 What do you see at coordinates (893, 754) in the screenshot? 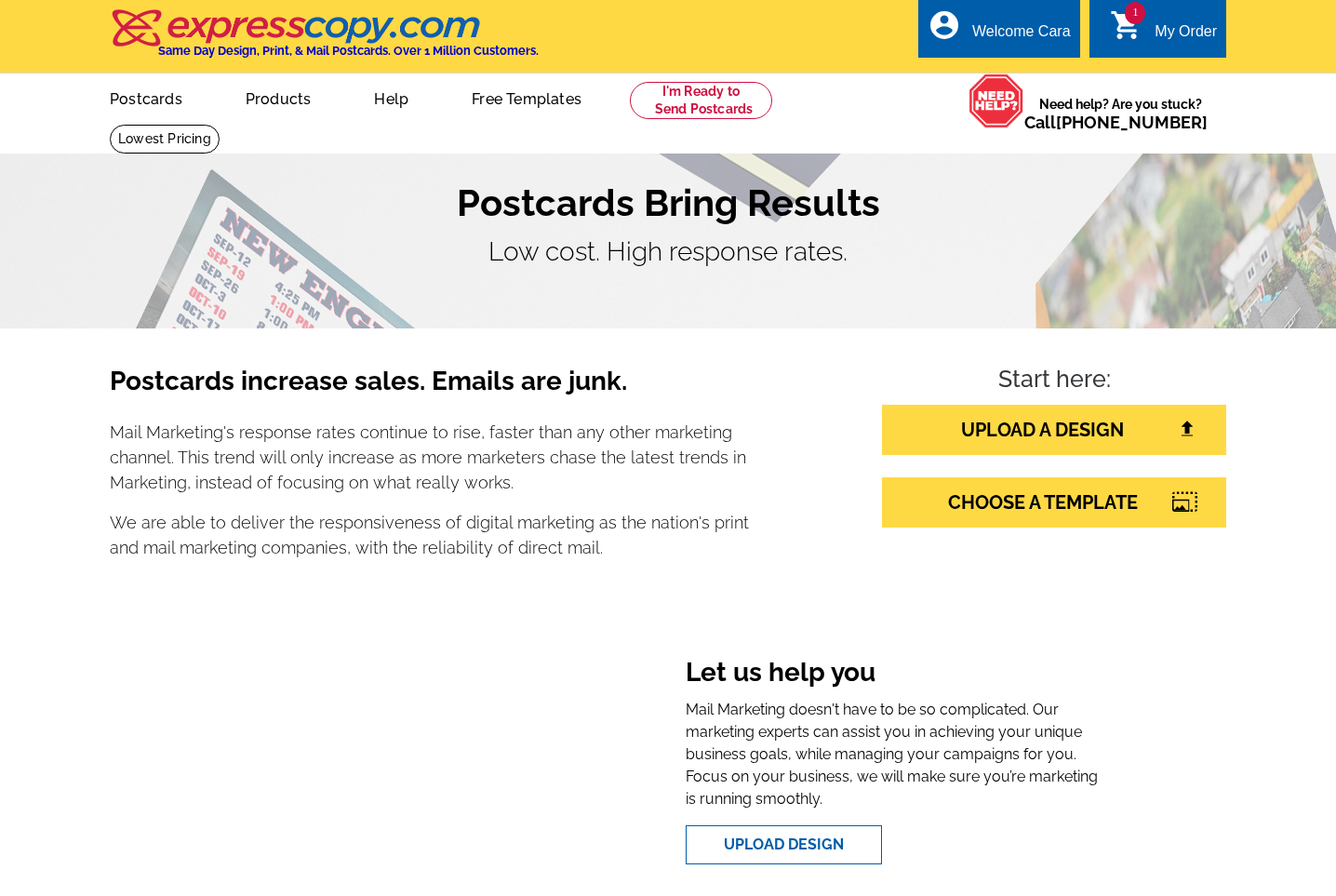
I see `p: Mail Marketing doesn't have to be so complicated. Our marketing experts can assist you in achievi...` at bounding box center [893, 754].